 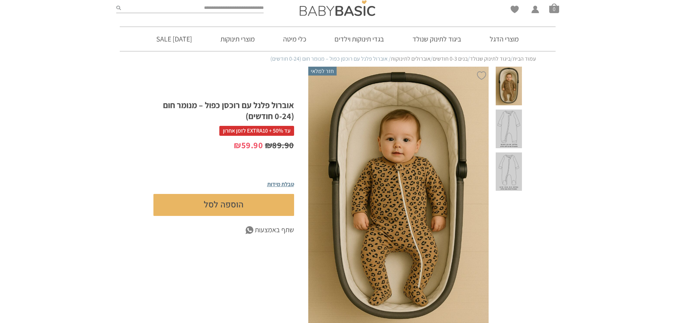 I want to click on nav: Breadcrumb, so click(x=338, y=59).